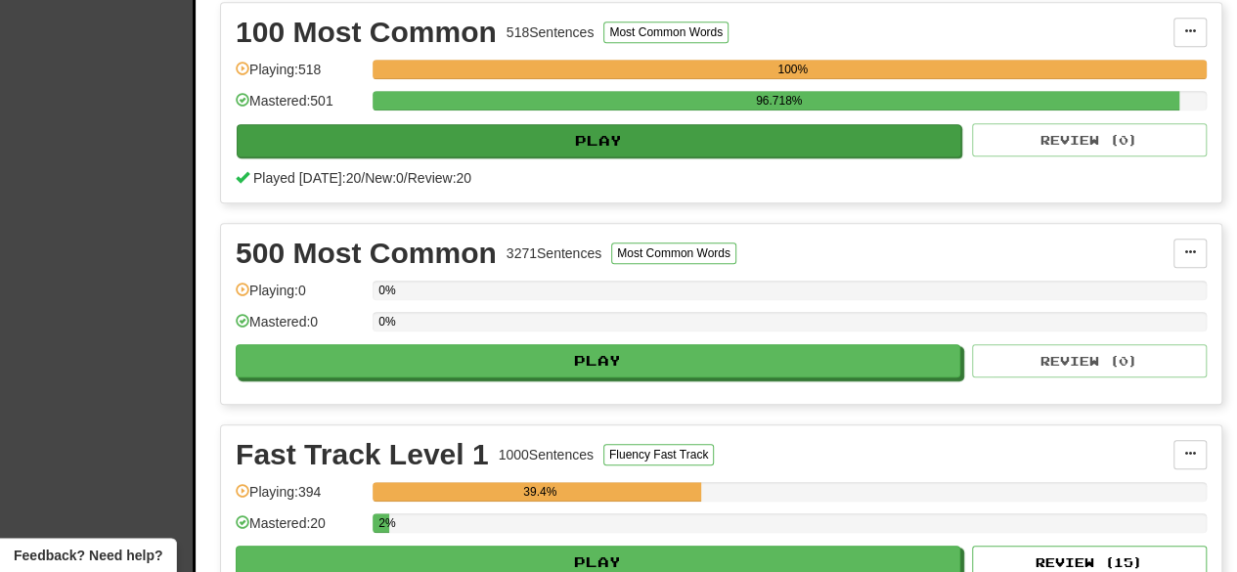 The width and height of the screenshot is (1237, 572). I want to click on div: Mastered: 20, so click(299, 529).